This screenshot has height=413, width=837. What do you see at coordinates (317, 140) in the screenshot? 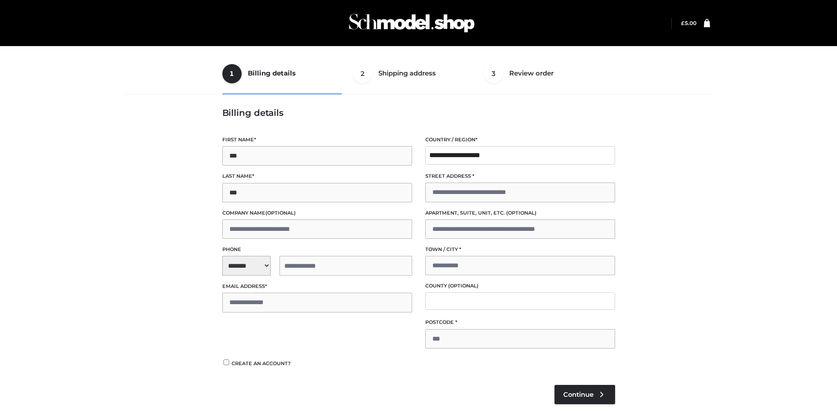
I see `label: First name` at bounding box center [317, 140].